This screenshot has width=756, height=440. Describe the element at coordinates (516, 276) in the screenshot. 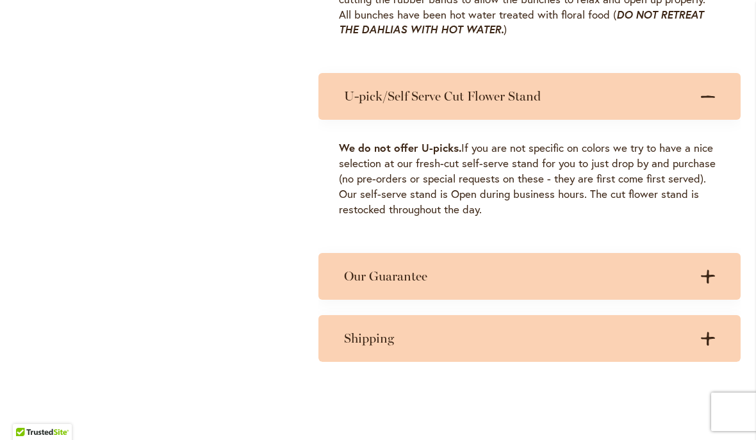

I see `h3: Our Guarantee` at that location.